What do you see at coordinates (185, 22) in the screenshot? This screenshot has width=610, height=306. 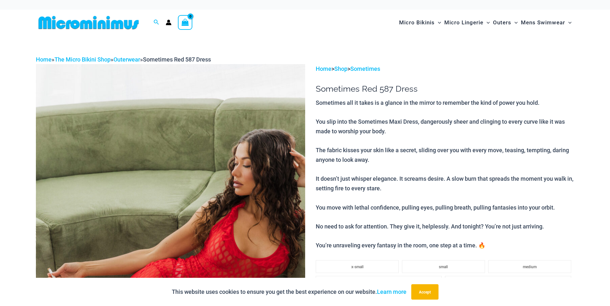 I see `a: View Shopping Cart, empty` at bounding box center [185, 22].